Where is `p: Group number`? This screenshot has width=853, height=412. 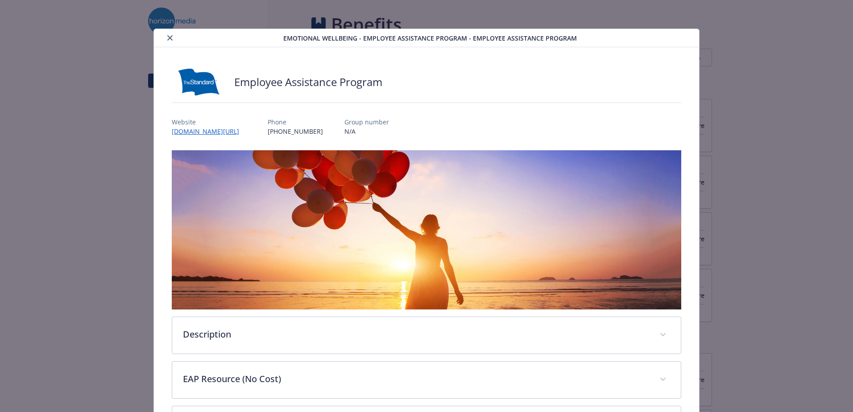 p: Group number is located at coordinates (367, 122).